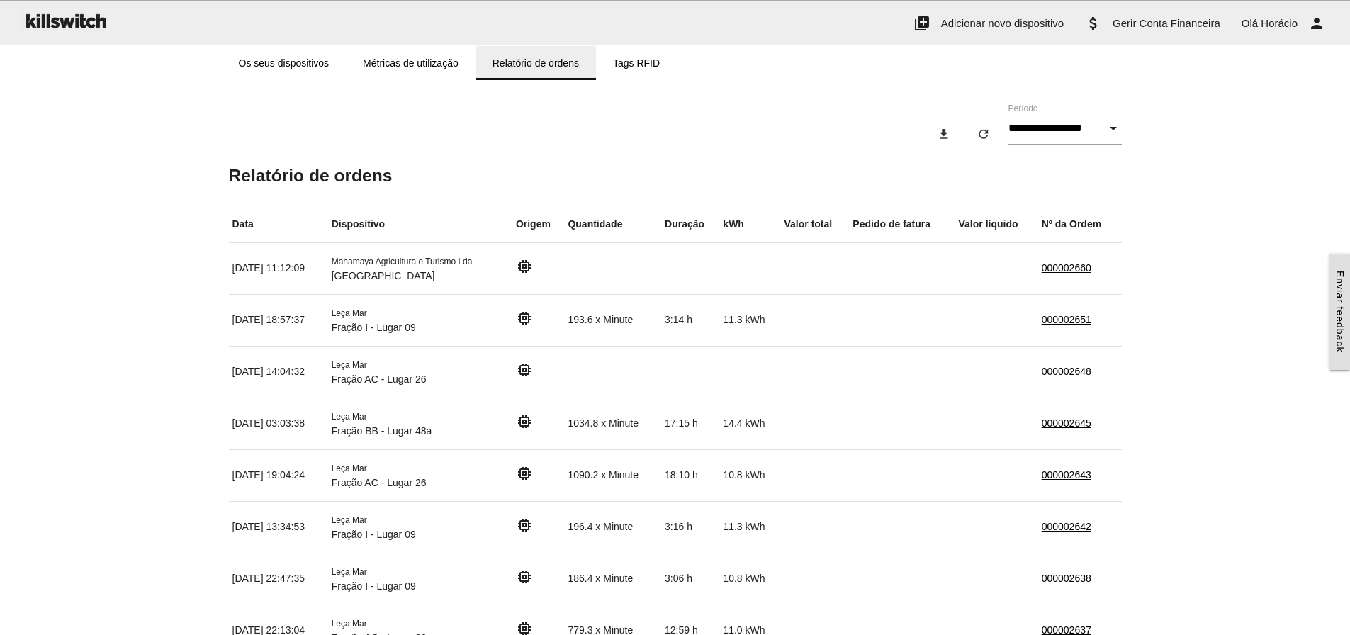  Describe the element at coordinates (612, 578) in the screenshot. I see `td: 186.4 x Minute` at that location.